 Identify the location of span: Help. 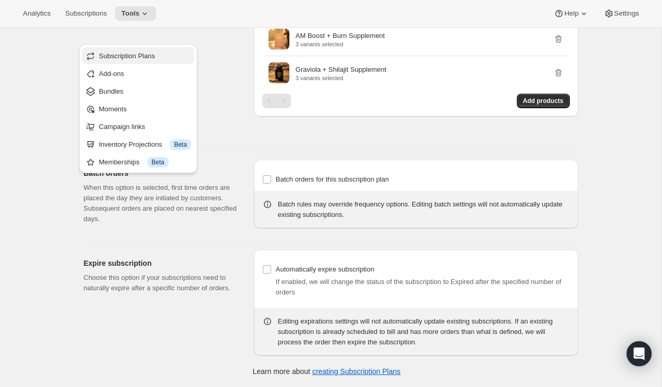
(571, 14).